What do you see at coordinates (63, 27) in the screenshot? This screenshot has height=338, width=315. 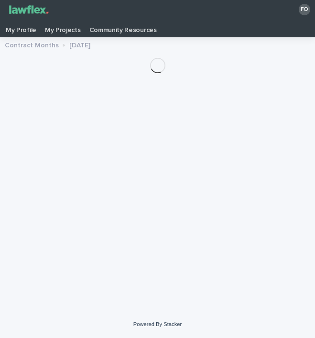 I see `p: My Projects` at bounding box center [63, 27].